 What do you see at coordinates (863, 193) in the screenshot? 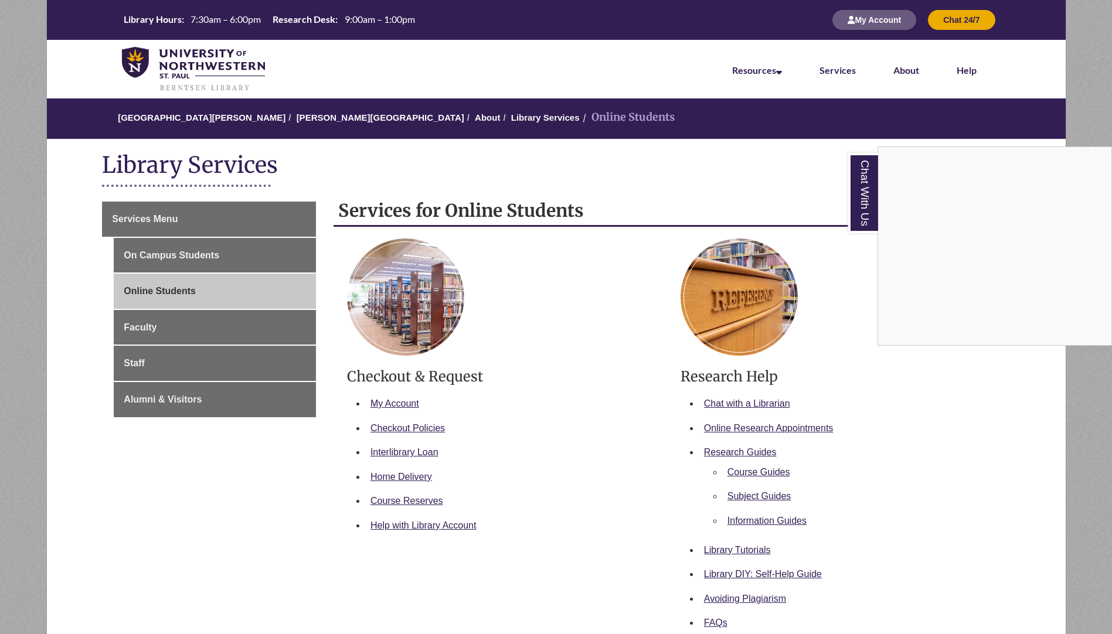
I see `a: Chat With Us` at bounding box center [863, 193].